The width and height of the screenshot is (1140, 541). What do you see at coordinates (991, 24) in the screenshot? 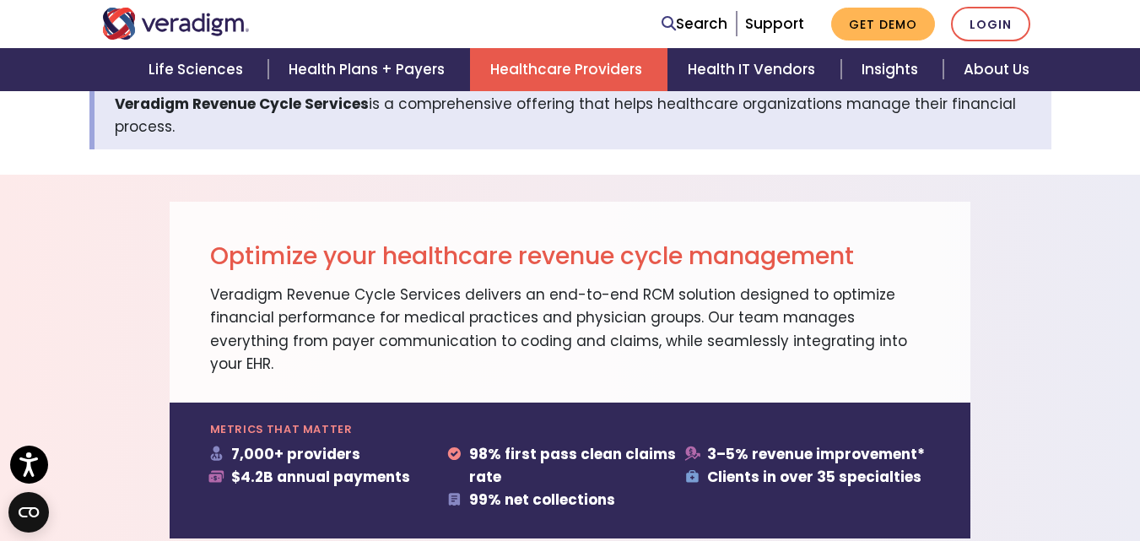
I see `a: Login` at bounding box center [991, 24].